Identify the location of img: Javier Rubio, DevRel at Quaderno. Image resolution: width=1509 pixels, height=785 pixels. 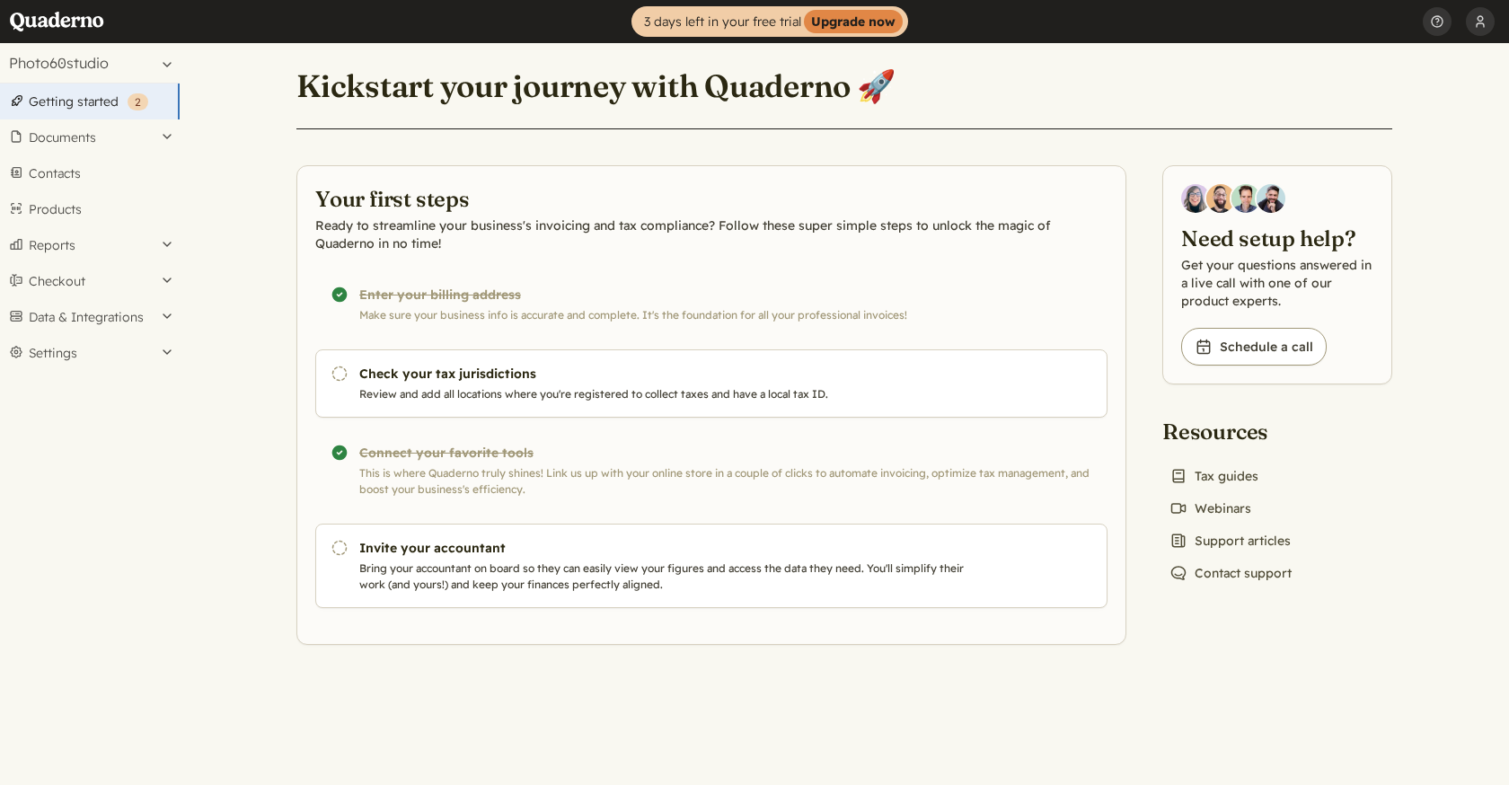
(1271, 198).